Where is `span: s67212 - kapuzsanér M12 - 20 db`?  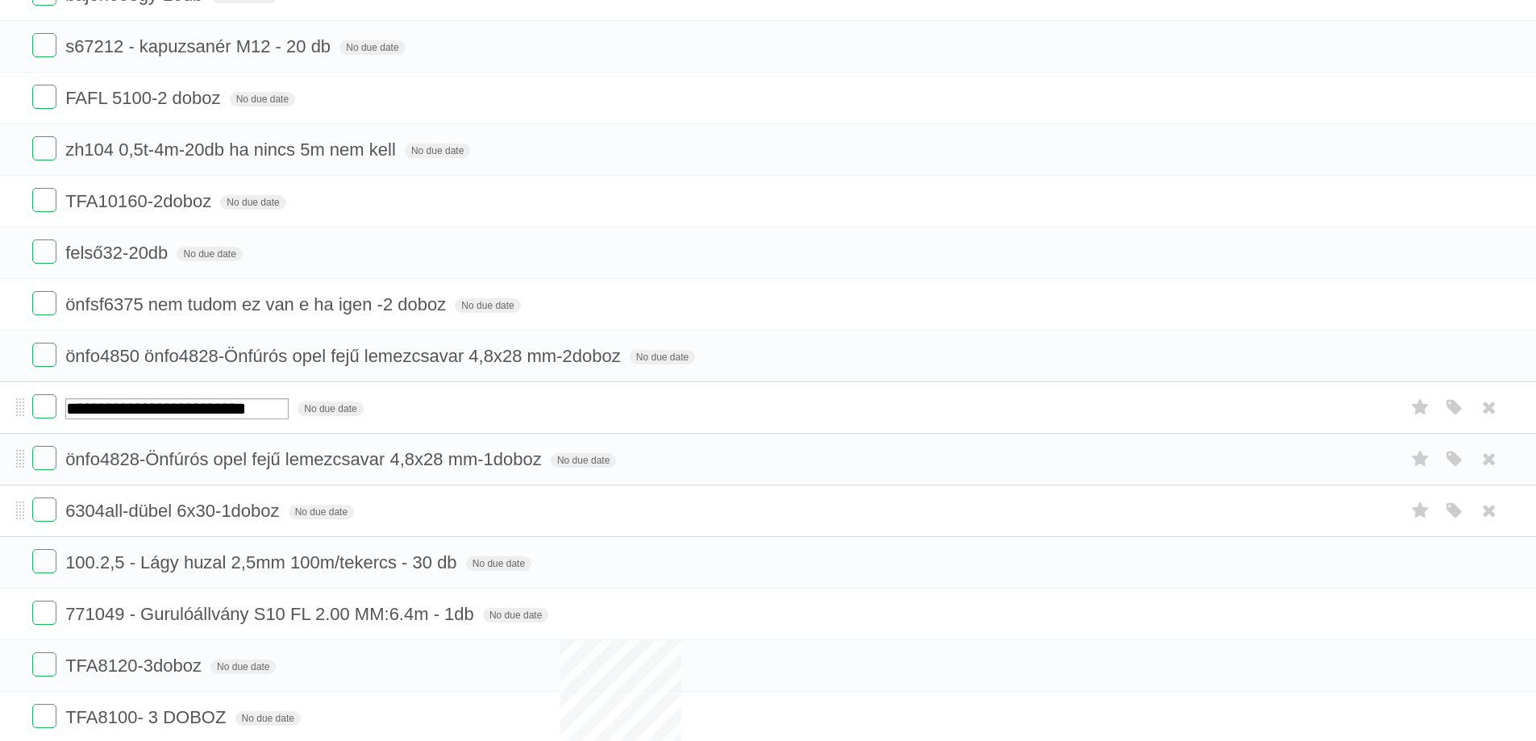
span: s67212 - kapuzsanér M12 - 20 db is located at coordinates (200, 46).